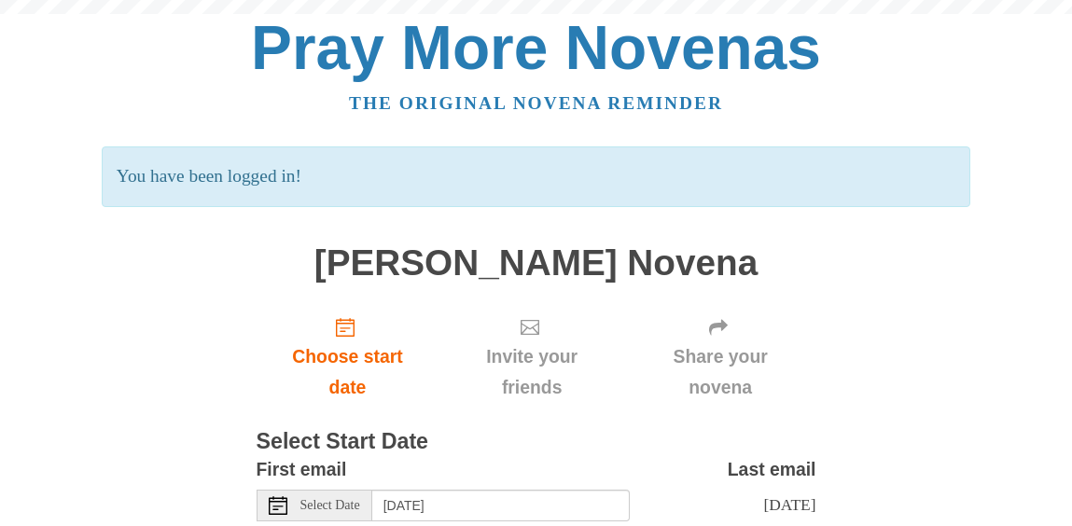  What do you see at coordinates (330, 506) in the screenshot?
I see `span: Select Date` at bounding box center [330, 506].